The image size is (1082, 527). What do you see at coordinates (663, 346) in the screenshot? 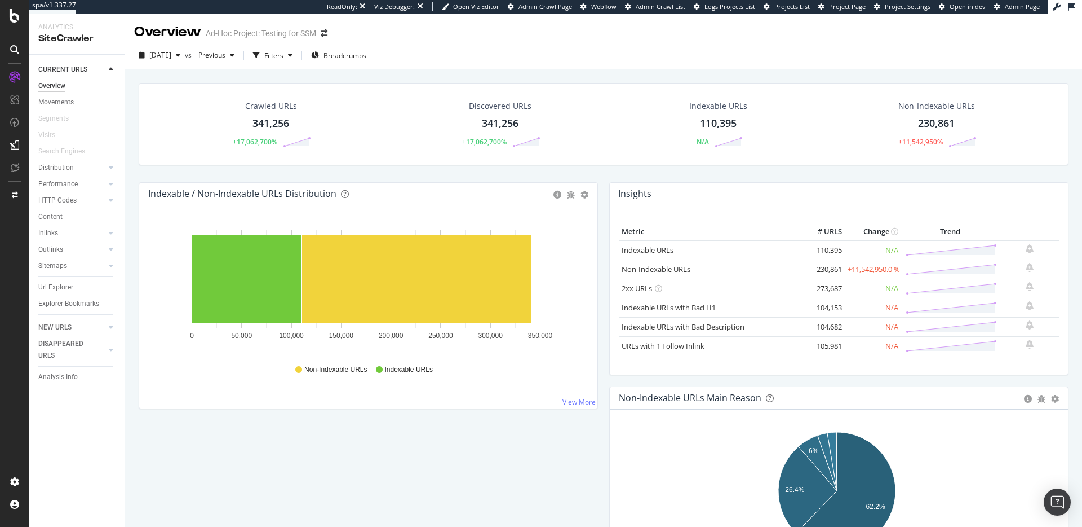
I see `a: URLs with 1 Follow Inlink` at bounding box center [663, 346].